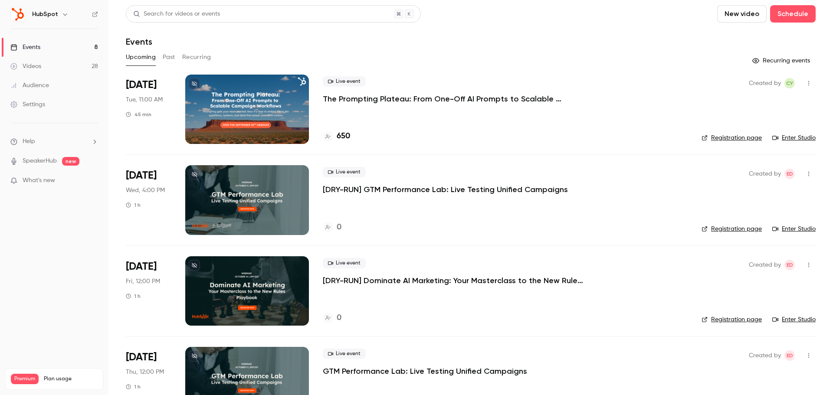  What do you see at coordinates (169, 57) in the screenshot?
I see `button: Past` at bounding box center [169, 57].